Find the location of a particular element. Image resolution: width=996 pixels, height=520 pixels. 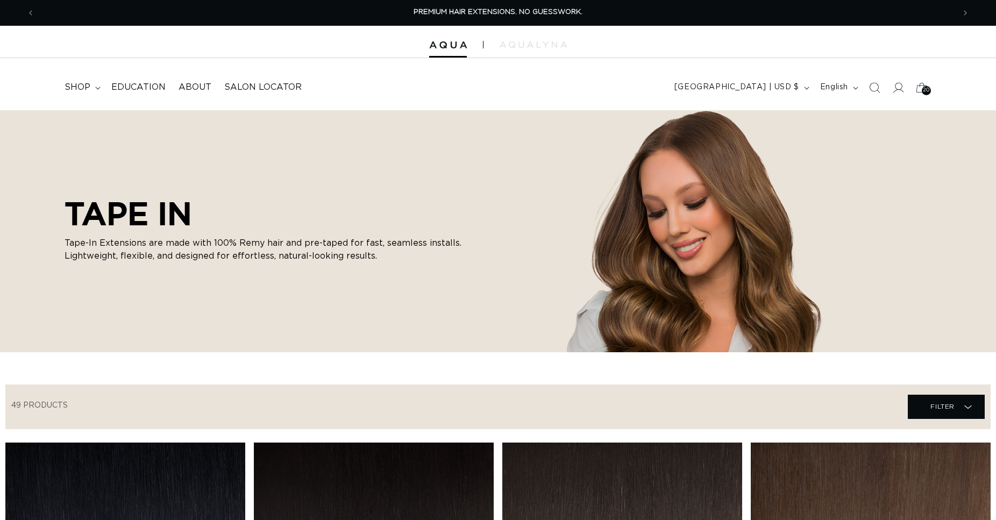

span: English is located at coordinates (835, 87).